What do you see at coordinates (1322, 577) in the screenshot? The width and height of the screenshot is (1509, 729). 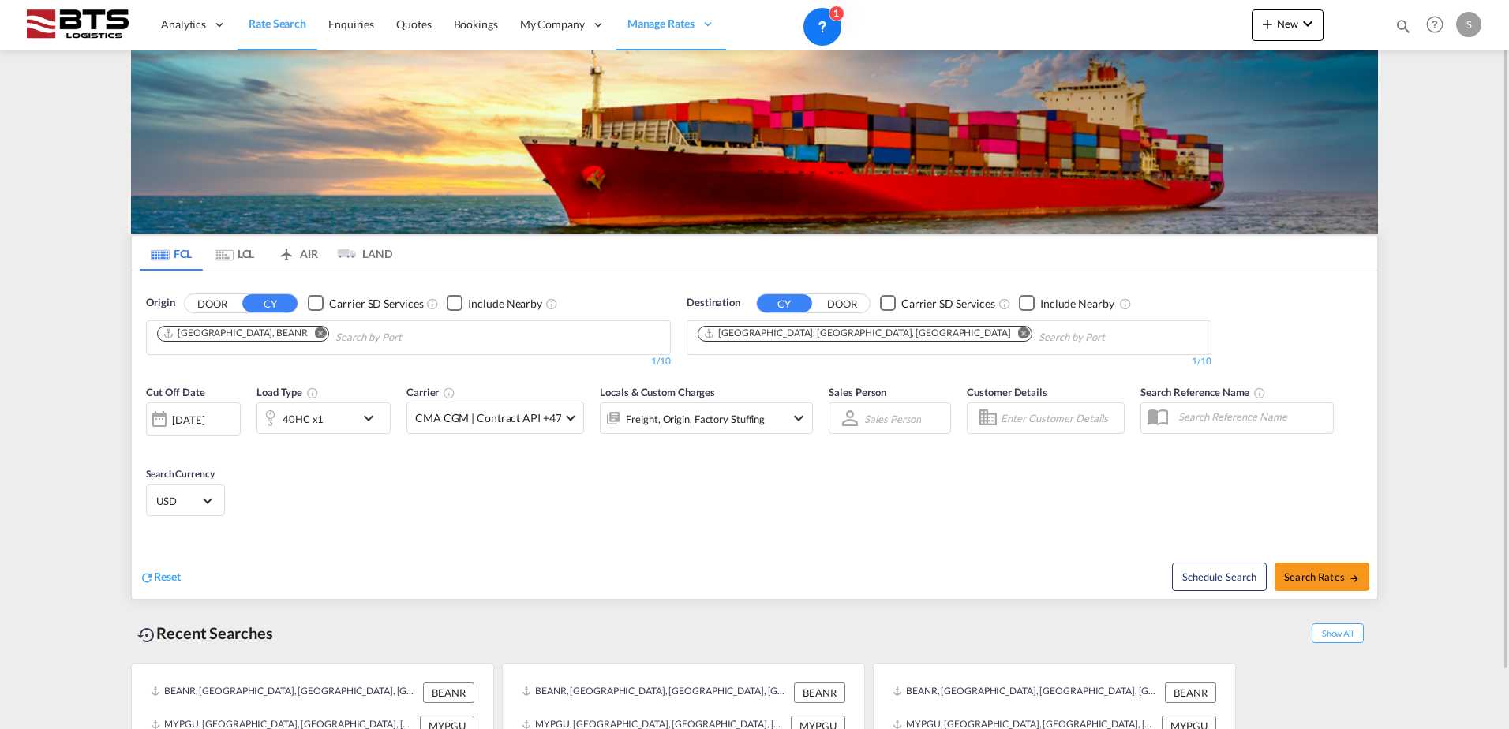 I see `span: Search Rates` at bounding box center [1322, 577].